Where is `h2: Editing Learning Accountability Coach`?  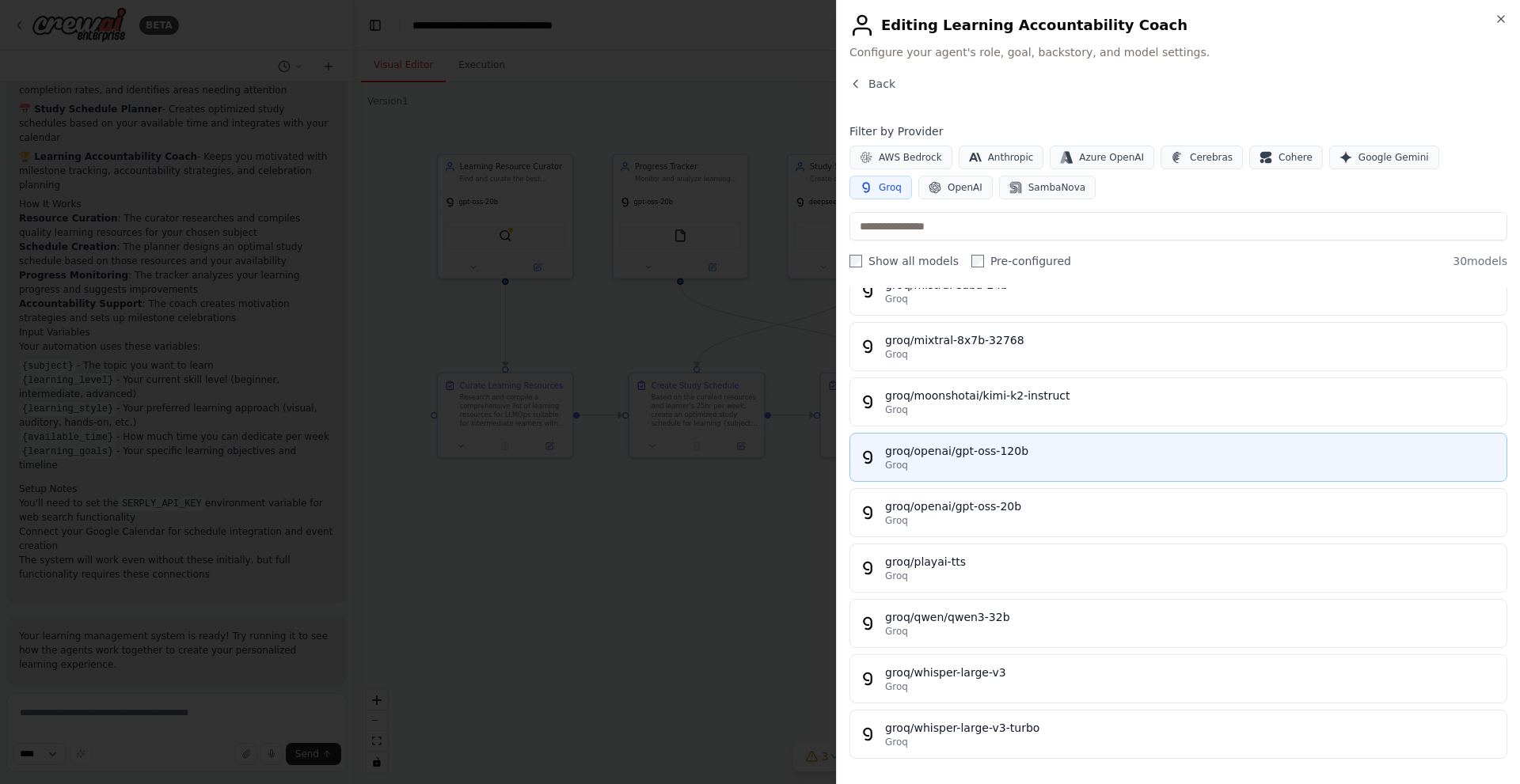 h2: Editing Learning Accountability Coach is located at coordinates (1178, 25).